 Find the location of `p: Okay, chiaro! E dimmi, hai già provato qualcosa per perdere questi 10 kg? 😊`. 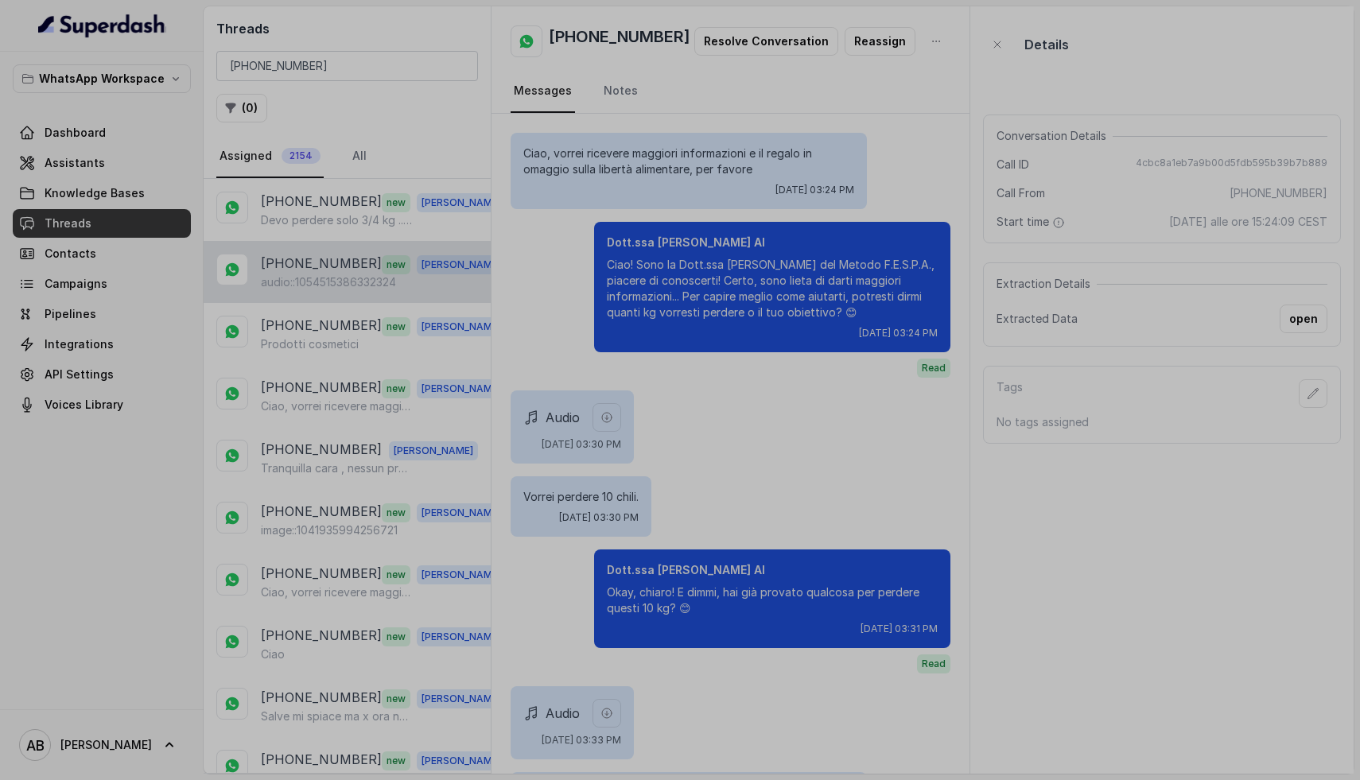

p: Okay, chiaro! E dimmi, hai già provato qualcosa per perdere questi 10 kg? 😊 is located at coordinates (772, 600).